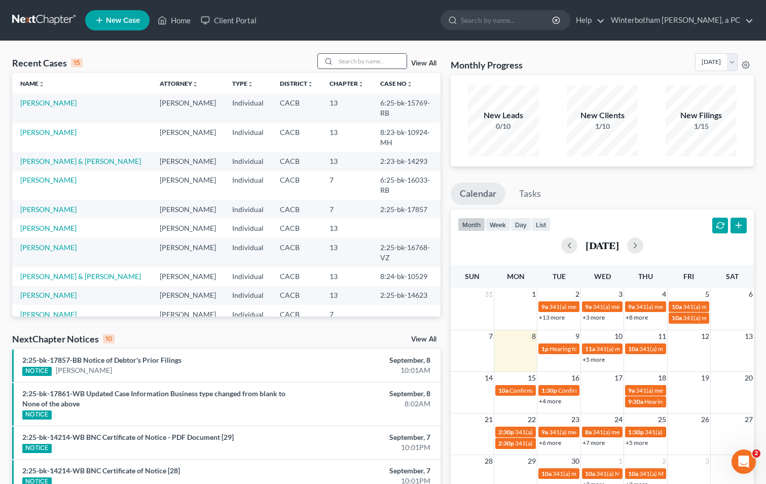 Image resolution: width=766 pixels, height=484 pixels. What do you see at coordinates (532, 419) in the screenshot?
I see `span: 22` at bounding box center [532, 419].